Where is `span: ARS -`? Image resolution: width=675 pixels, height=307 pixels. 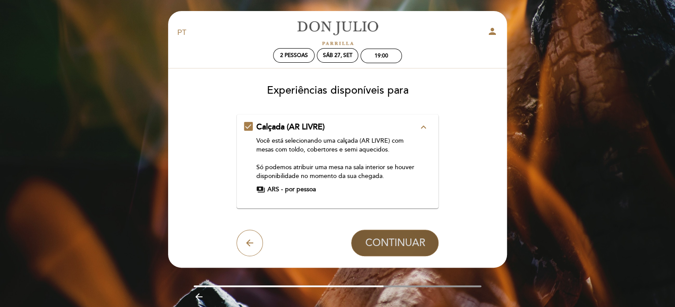
span: ARS - is located at coordinates (275, 189).